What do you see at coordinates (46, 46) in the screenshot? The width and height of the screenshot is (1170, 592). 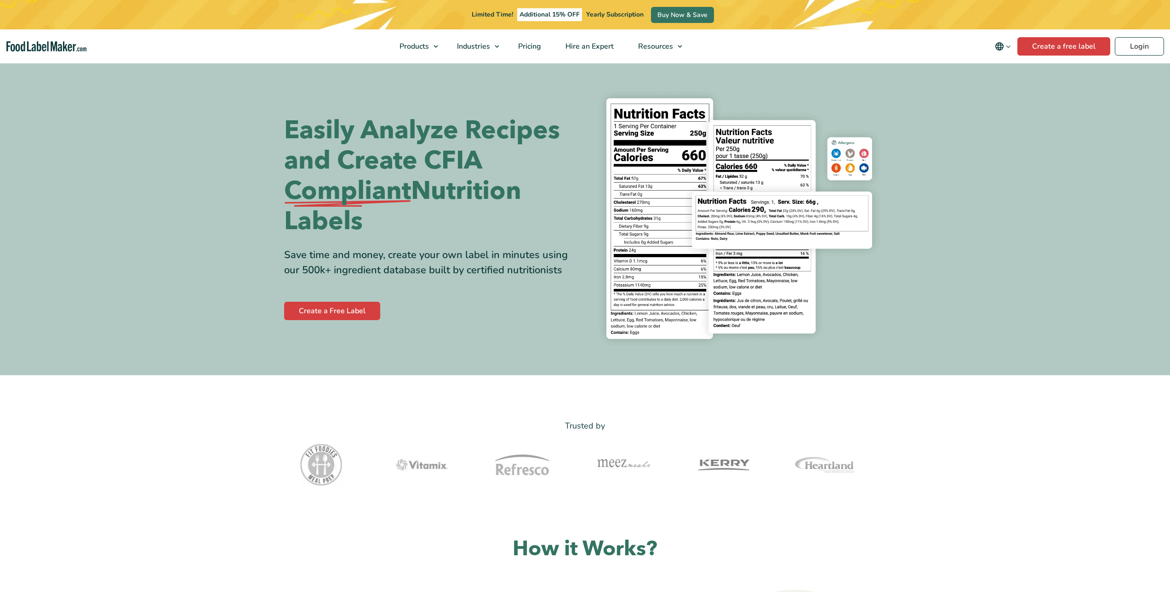 I see `a: Food Label Maker homepage` at bounding box center [46, 46].